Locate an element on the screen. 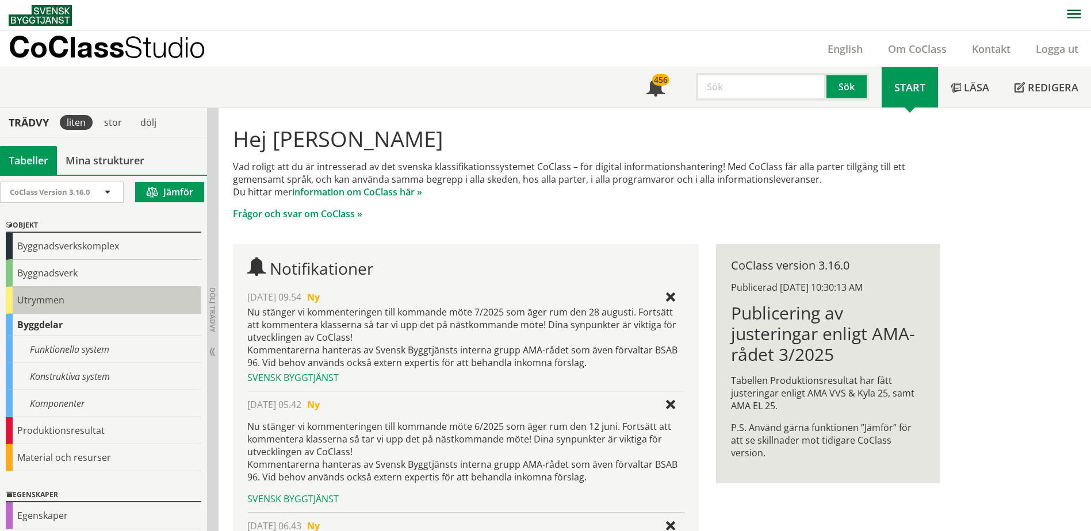 The width and height of the screenshot is (1091, 531). div: Trädvy is located at coordinates (29, 122).